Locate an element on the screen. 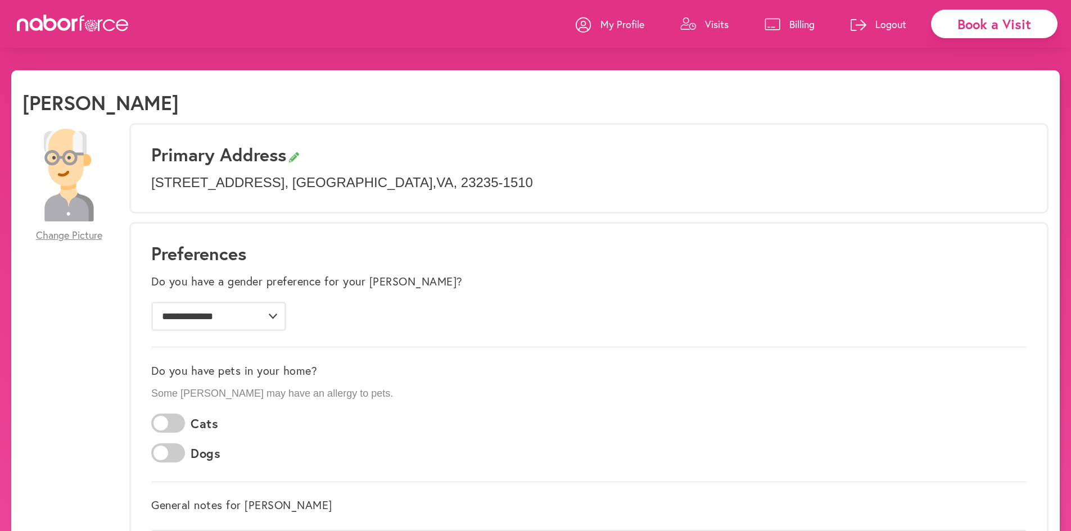  p: My Profile is located at coordinates (622, 24).